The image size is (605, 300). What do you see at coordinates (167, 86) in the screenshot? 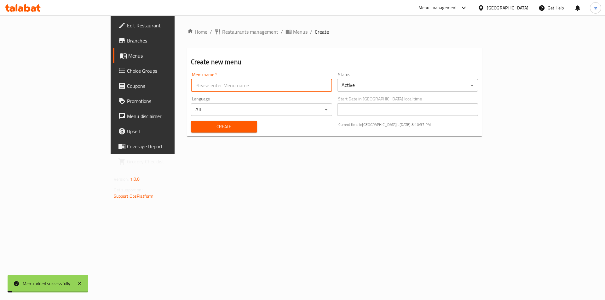
I see `span: Coupons` at bounding box center [167, 86].